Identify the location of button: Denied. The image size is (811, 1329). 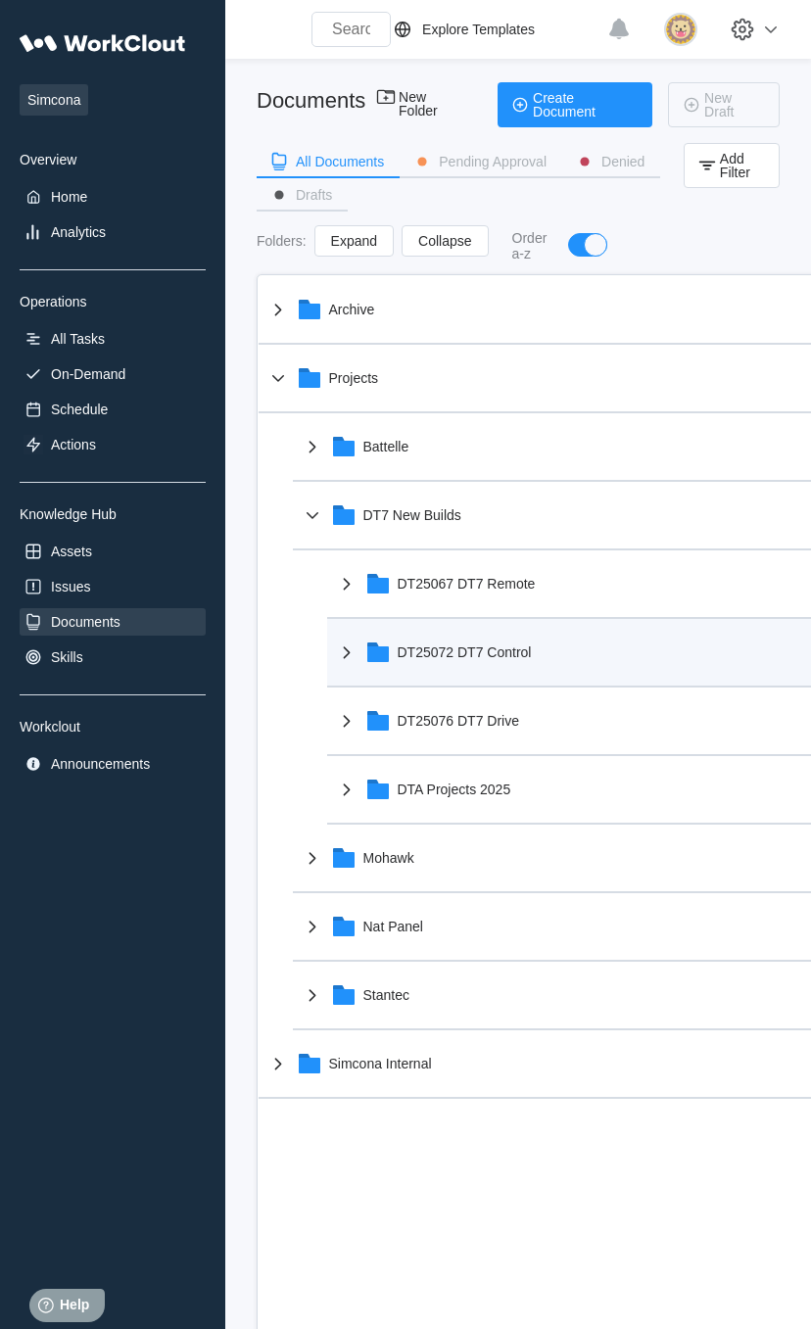
(611, 162).